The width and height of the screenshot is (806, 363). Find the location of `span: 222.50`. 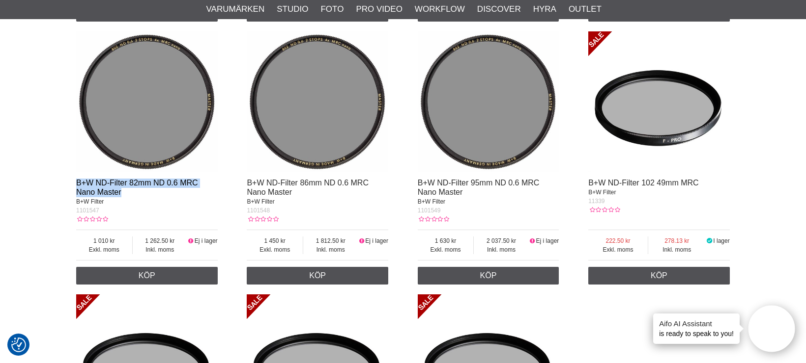

span: 222.50 is located at coordinates (617, 241).